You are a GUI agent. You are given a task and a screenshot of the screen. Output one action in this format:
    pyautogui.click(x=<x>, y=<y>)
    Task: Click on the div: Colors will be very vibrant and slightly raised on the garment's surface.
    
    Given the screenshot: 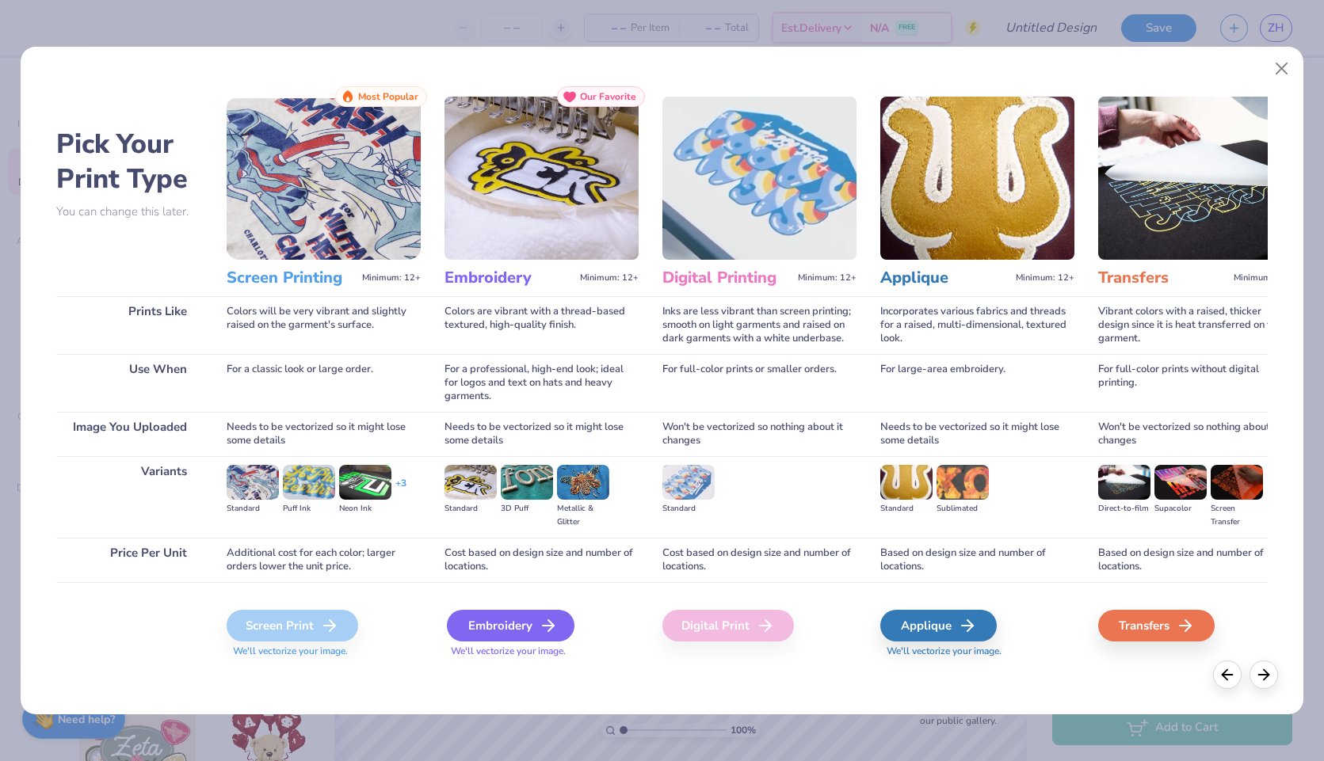 What is the action you would take?
    pyautogui.click(x=323, y=325)
    